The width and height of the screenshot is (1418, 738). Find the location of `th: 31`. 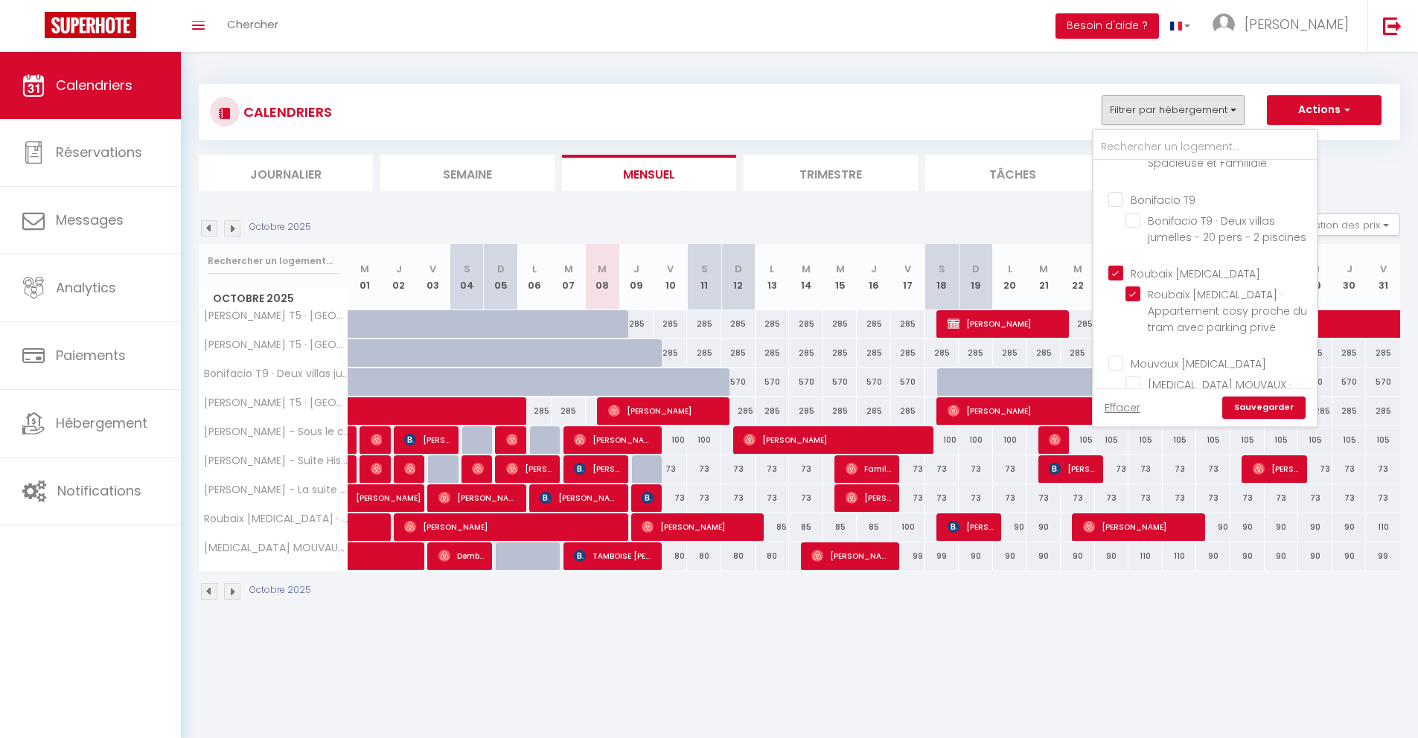

th: 31 is located at coordinates (1383, 277).